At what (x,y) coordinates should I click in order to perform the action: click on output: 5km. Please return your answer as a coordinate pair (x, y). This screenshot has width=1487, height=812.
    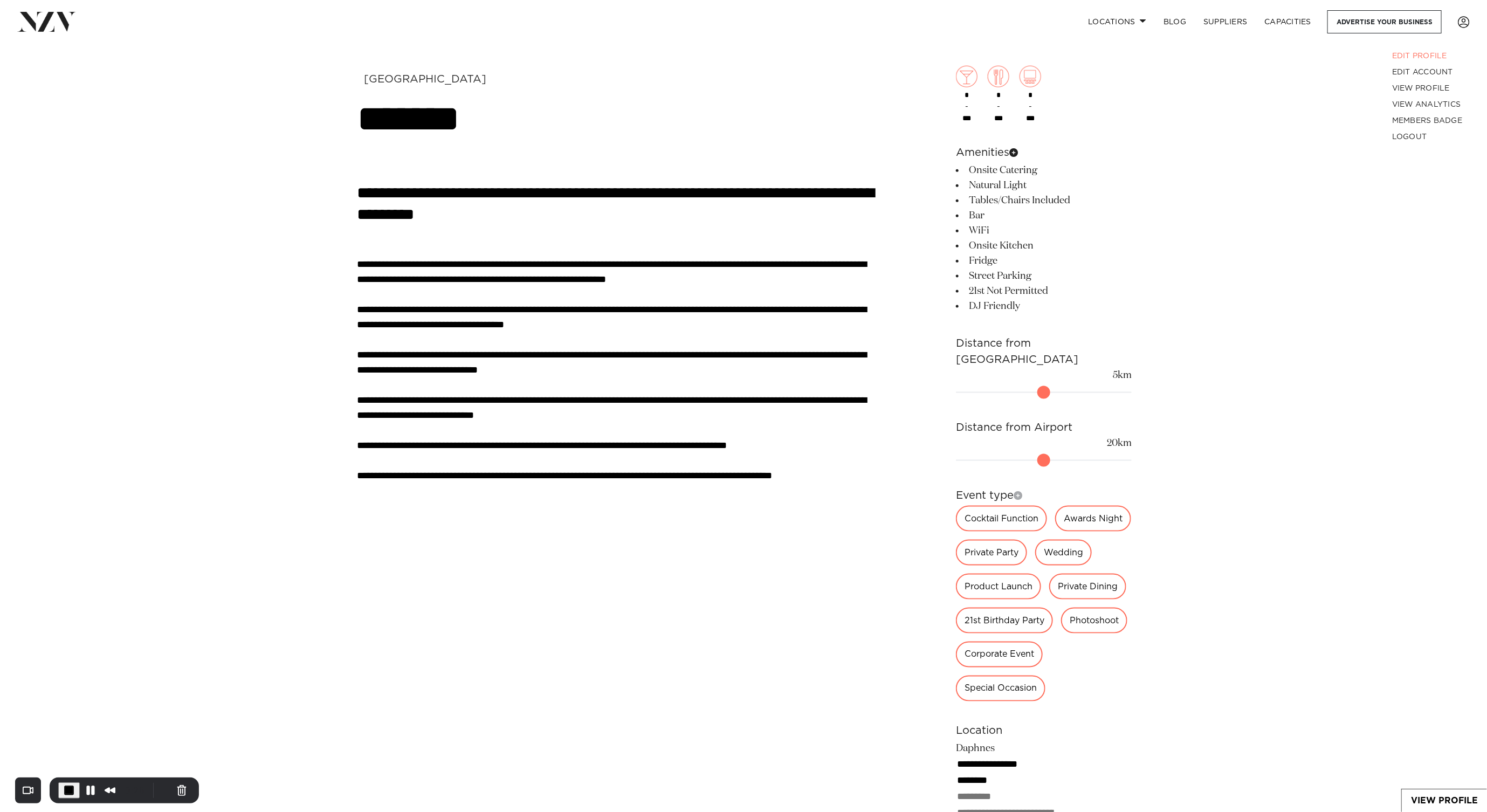
    Looking at the image, I should click on (1122, 375).